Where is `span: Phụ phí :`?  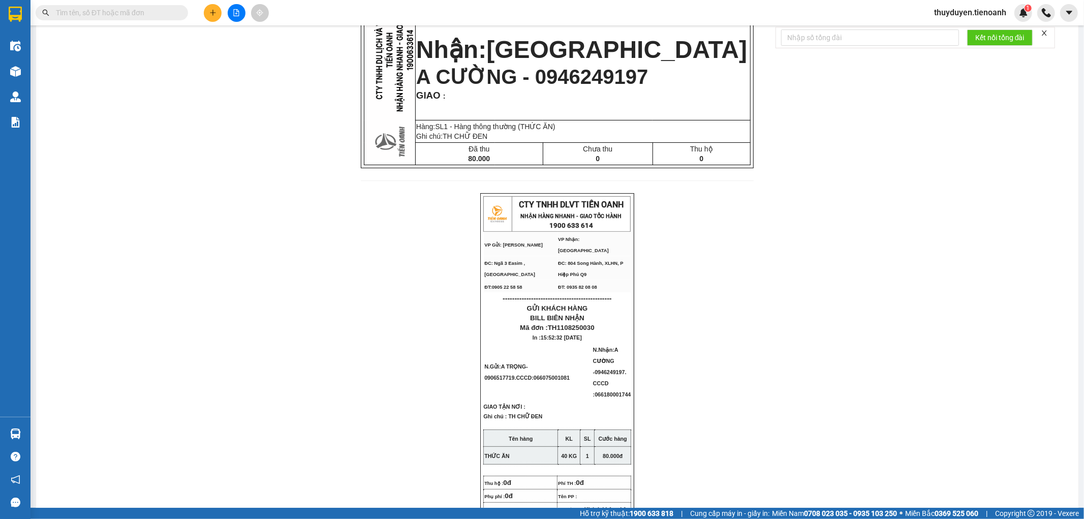 span: Phụ phí : is located at coordinates (498, 496).